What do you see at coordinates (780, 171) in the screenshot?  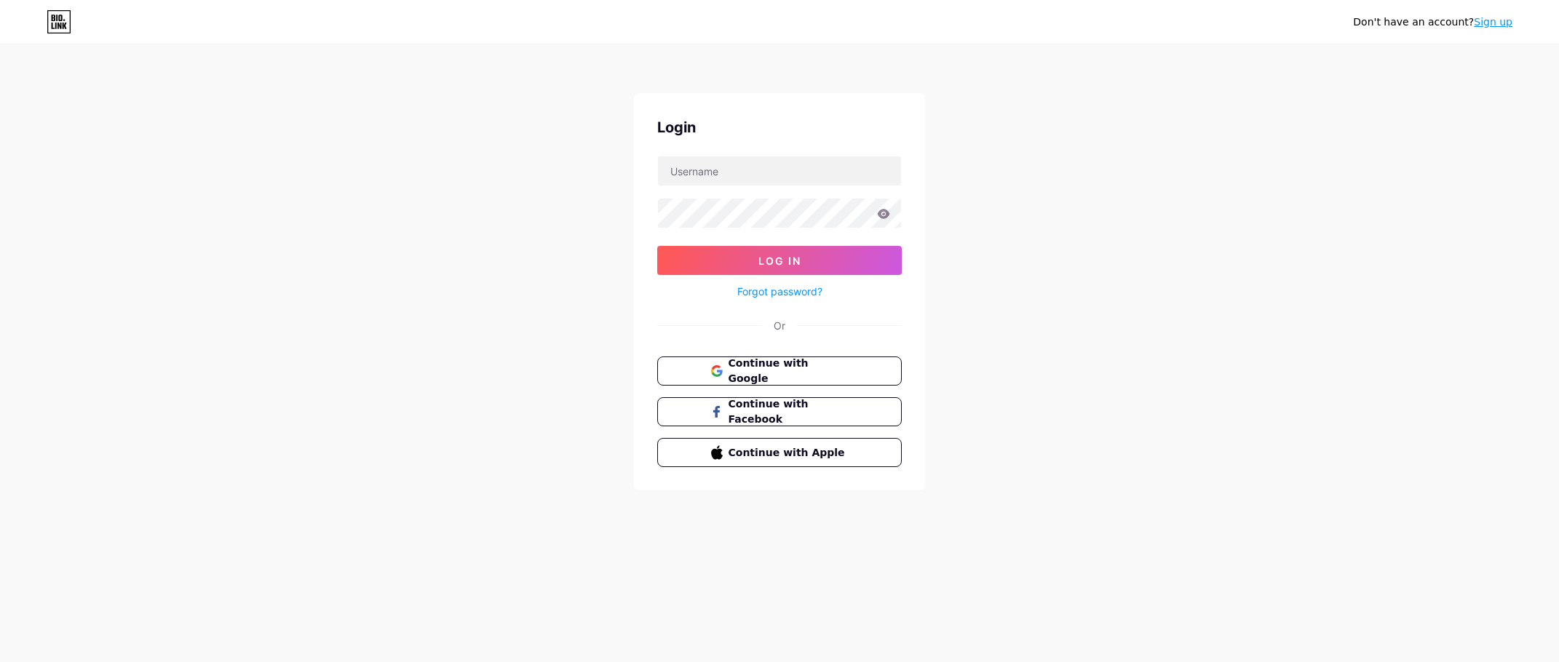 I see `input: Username` at bounding box center [780, 171].